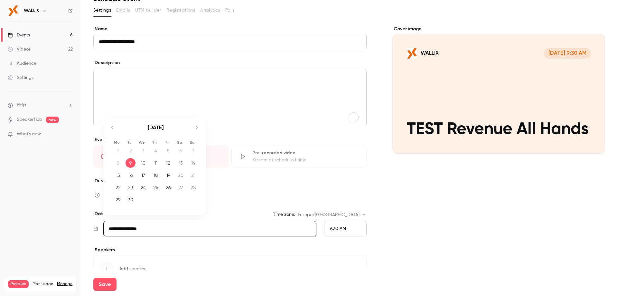  Describe the element at coordinates (156, 151) in the screenshot. I see `div: 4` at that location.